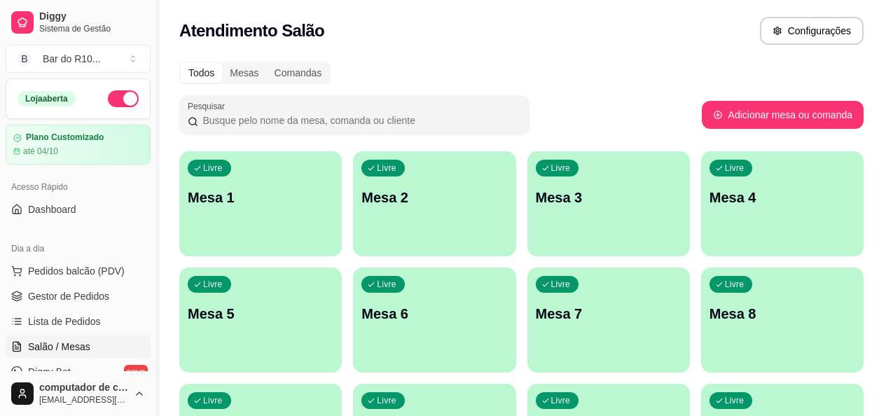 The image size is (886, 416). Describe the element at coordinates (434, 314) in the screenshot. I see `p: Mesa 6` at that location.